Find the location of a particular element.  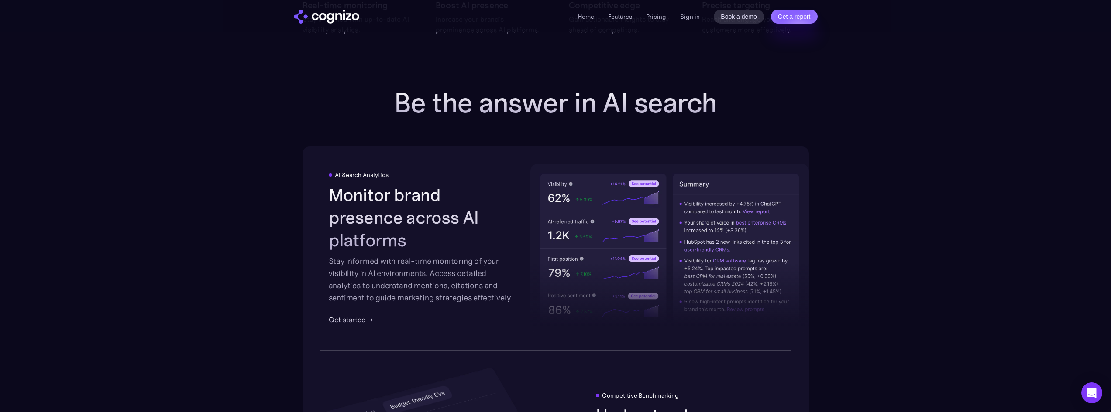

a: Home is located at coordinates (586, 17).